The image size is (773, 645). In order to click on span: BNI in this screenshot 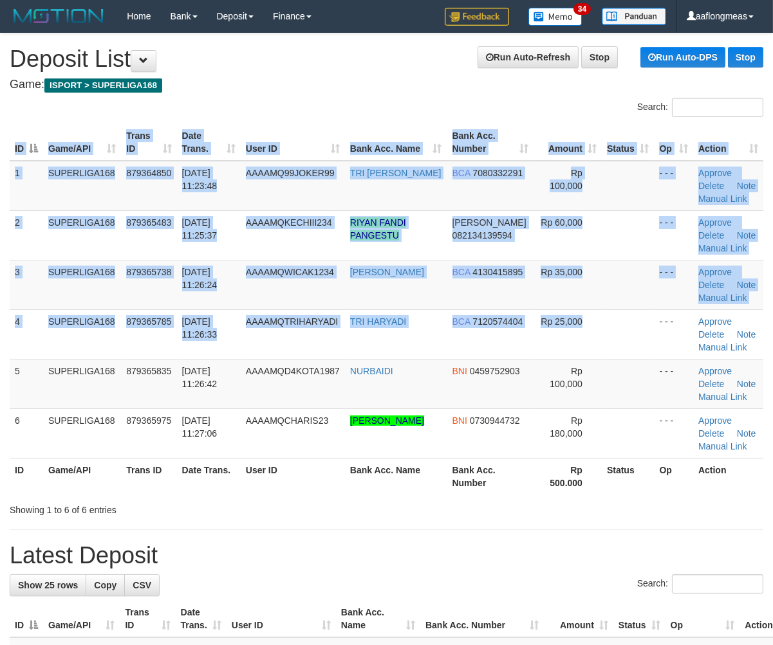, I will do `click(459, 421)`.